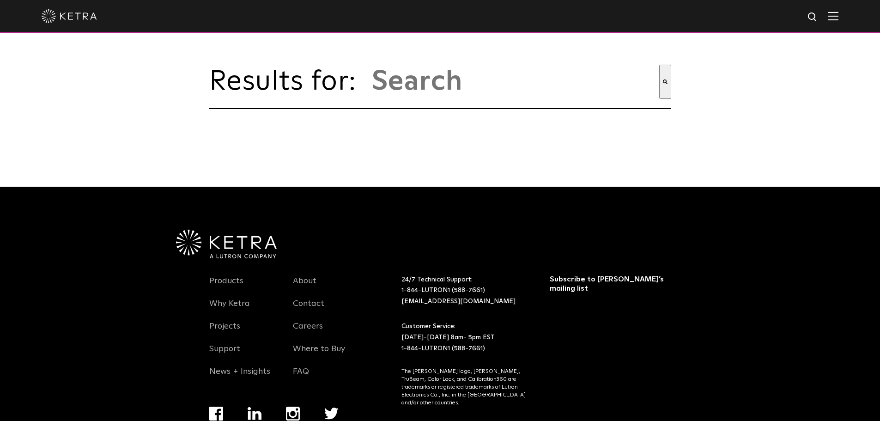  I want to click on a: Where to Buy, so click(319, 354).